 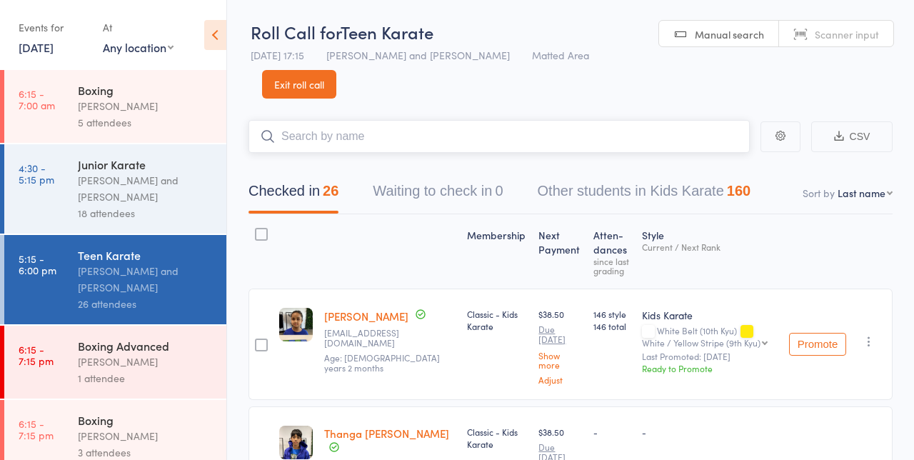 I want to click on div: since last grading, so click(x=611, y=266).